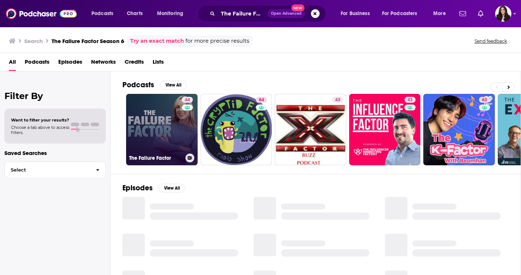 The height and width of the screenshot is (275, 521). Describe the element at coordinates (286, 14) in the screenshot. I see `button: Open AdvancedNew` at that location.